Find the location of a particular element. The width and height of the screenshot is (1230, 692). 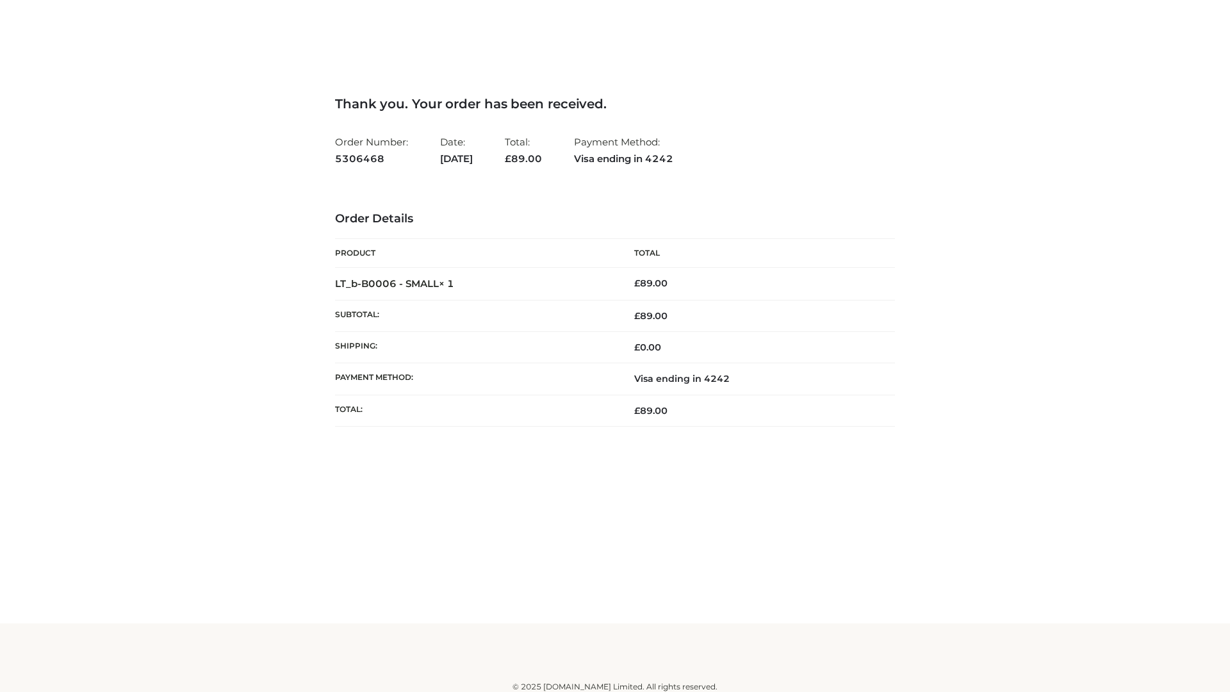

li: Date: is located at coordinates (456, 150).